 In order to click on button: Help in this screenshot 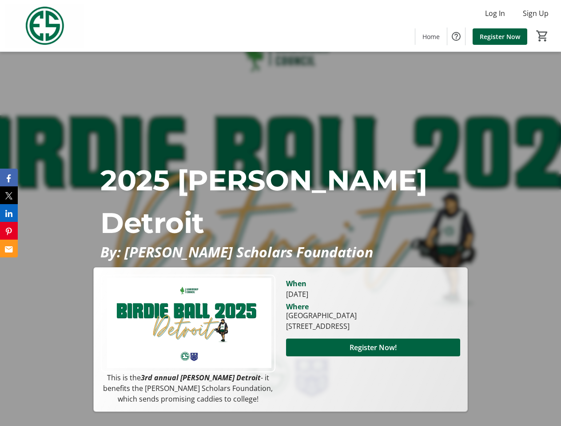, I will do `click(456, 36)`.